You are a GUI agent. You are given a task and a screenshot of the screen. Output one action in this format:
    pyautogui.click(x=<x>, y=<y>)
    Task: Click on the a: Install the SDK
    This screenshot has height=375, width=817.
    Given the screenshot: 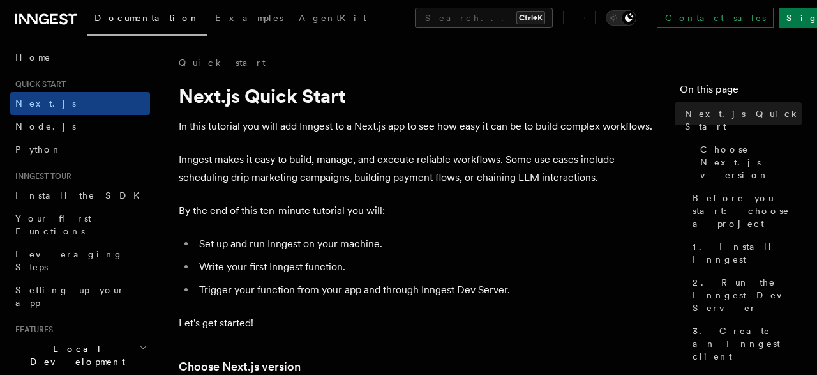 What is the action you would take?
    pyautogui.click(x=80, y=195)
    